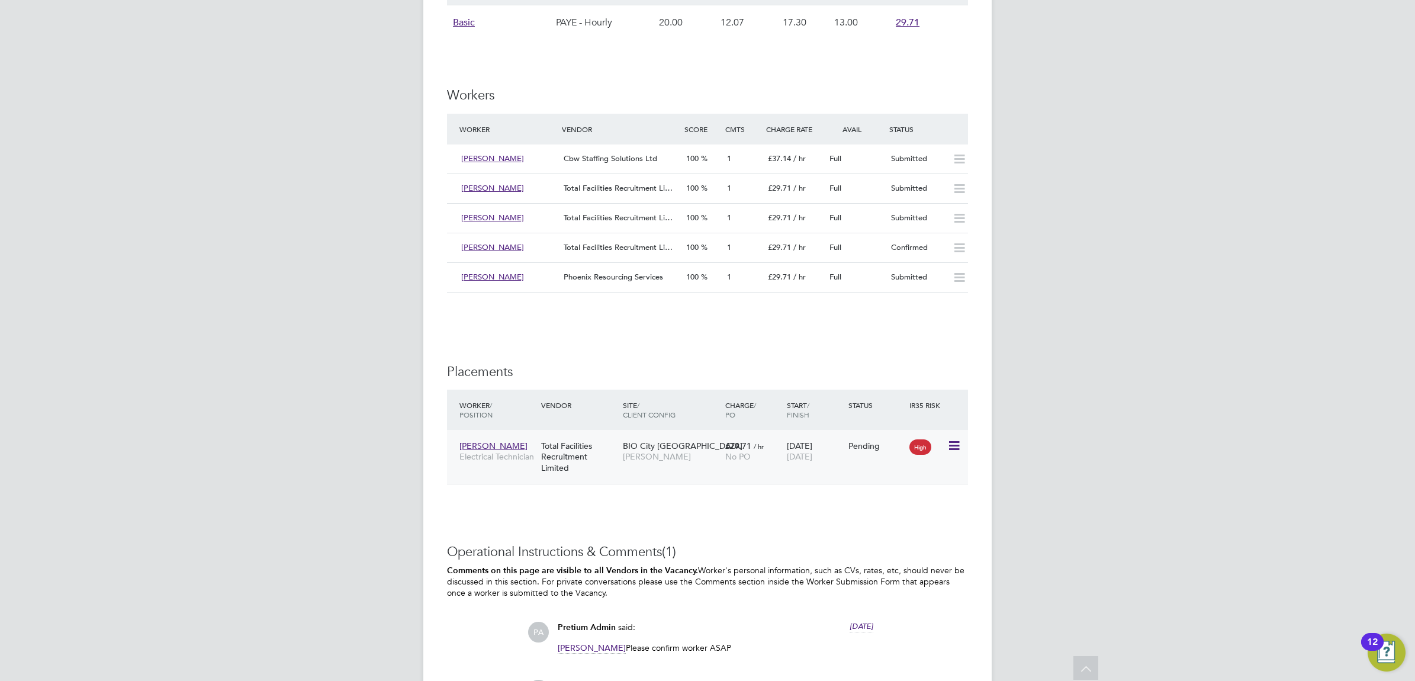  Describe the element at coordinates (738, 456) in the screenshot. I see `span: No PO` at that location.